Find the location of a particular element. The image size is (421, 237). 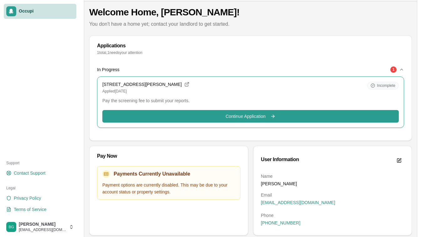

div: User Information is located at coordinates (280, 159).